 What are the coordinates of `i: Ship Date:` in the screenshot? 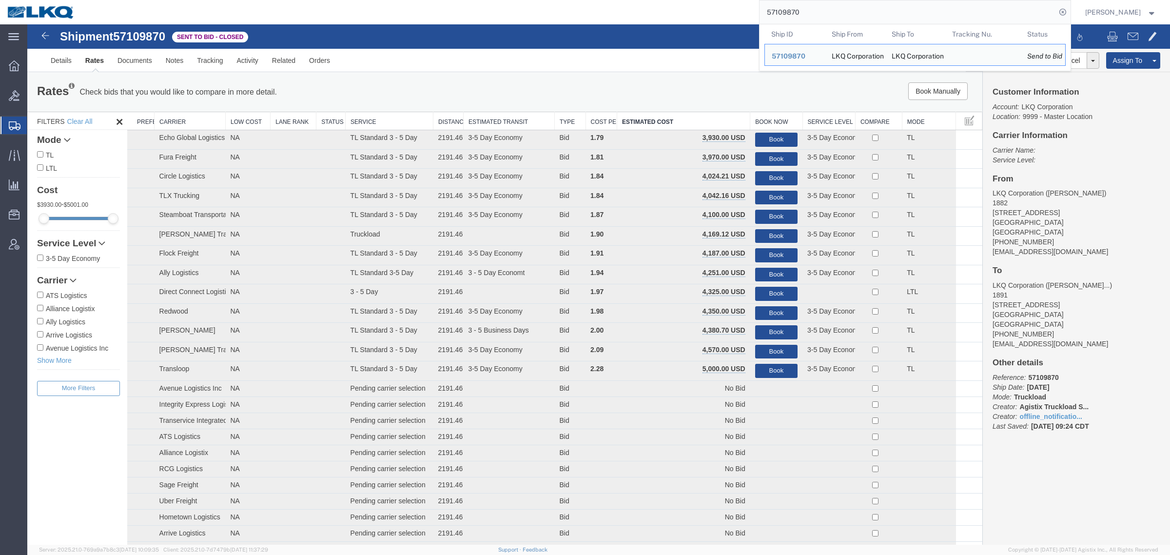 It's located at (981, 363).